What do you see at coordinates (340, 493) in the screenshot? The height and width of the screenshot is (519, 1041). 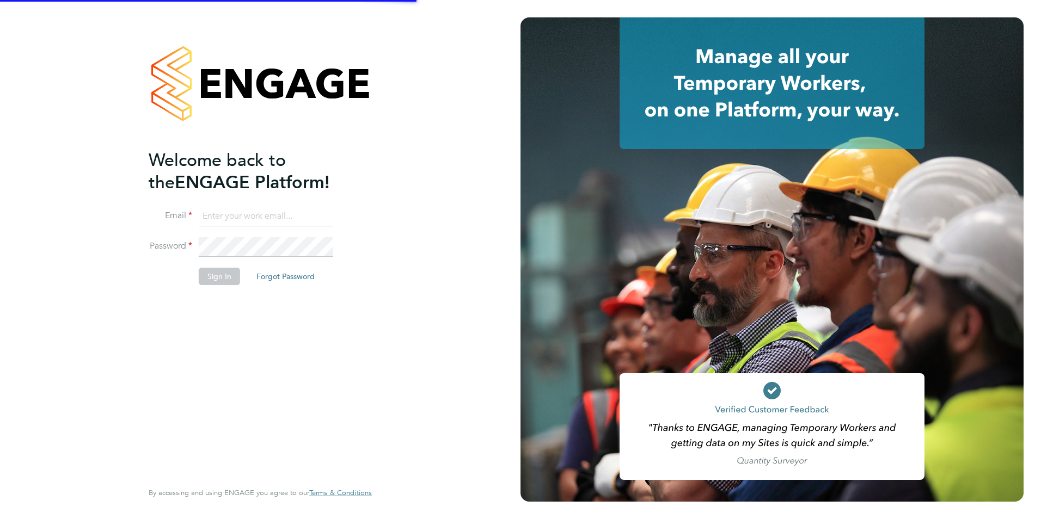 I see `a: Terms & Conditions` at bounding box center [340, 493].